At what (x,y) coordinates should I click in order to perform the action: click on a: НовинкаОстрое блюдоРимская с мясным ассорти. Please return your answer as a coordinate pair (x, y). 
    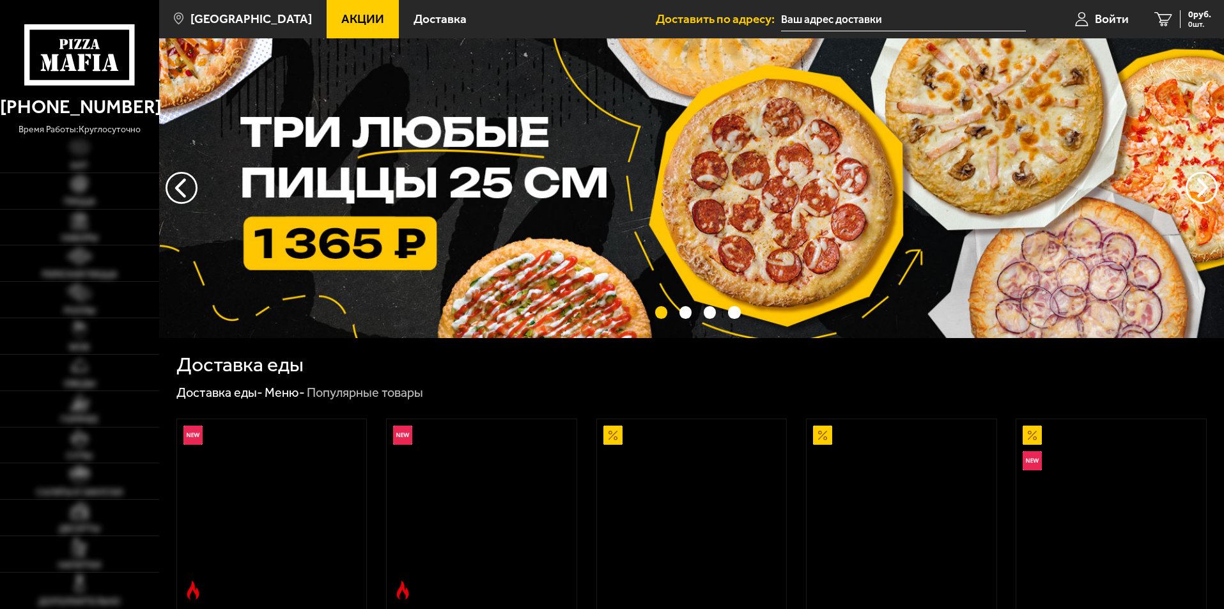
    Looking at the image, I should click on (481, 513).